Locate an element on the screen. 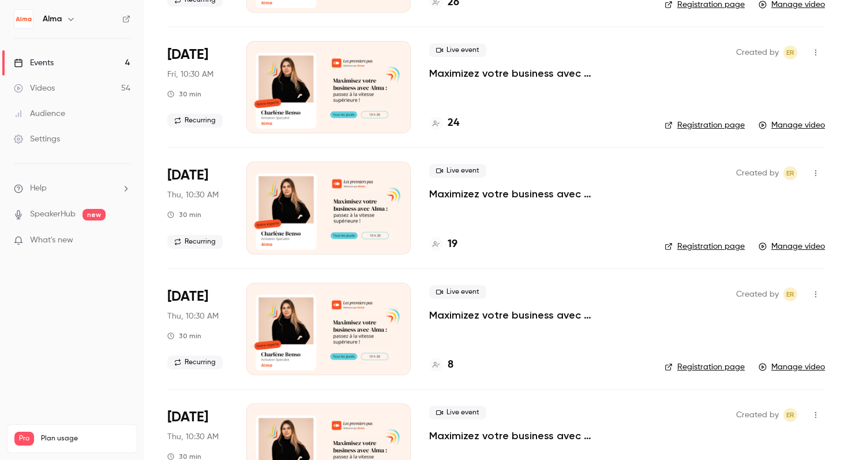 Image resolution: width=848 pixels, height=460 pixels. a: SpeakerHub is located at coordinates (52, 214).